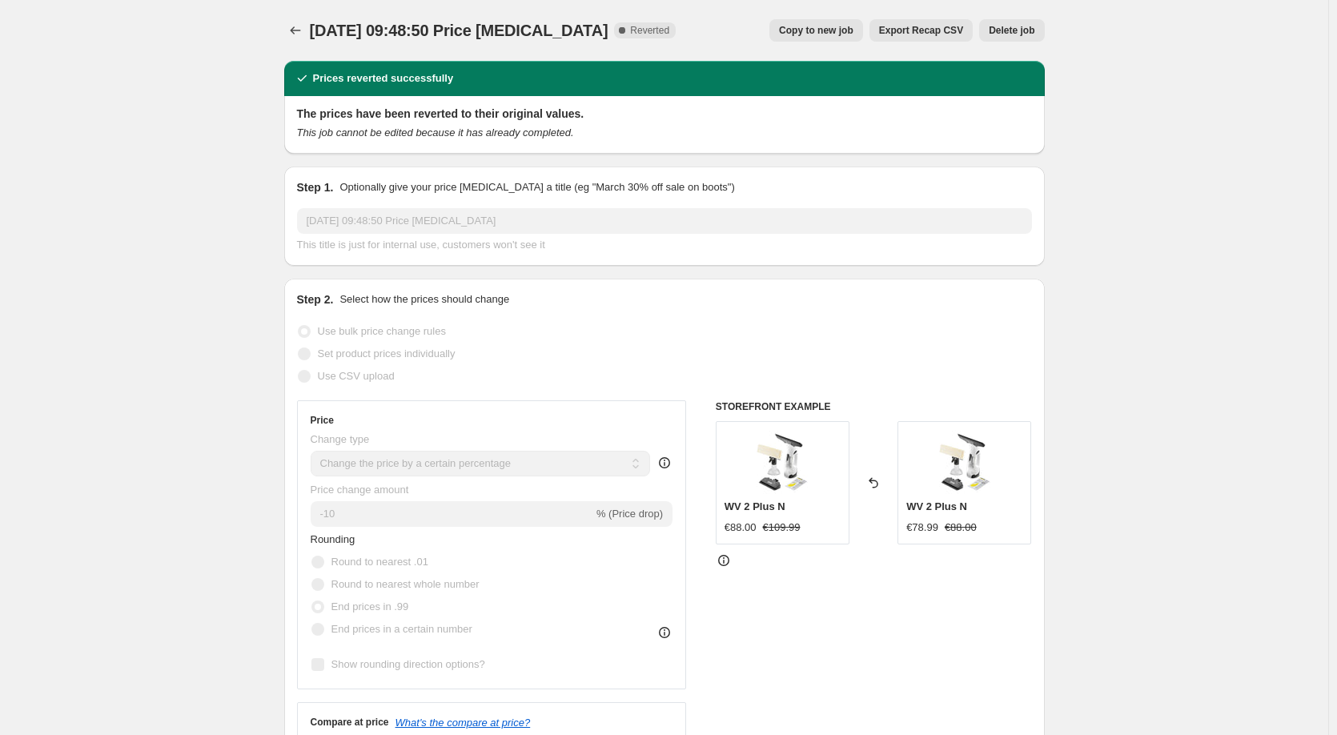 The height and width of the screenshot is (735, 1337). I want to click on h2: Step 1., so click(316, 187).